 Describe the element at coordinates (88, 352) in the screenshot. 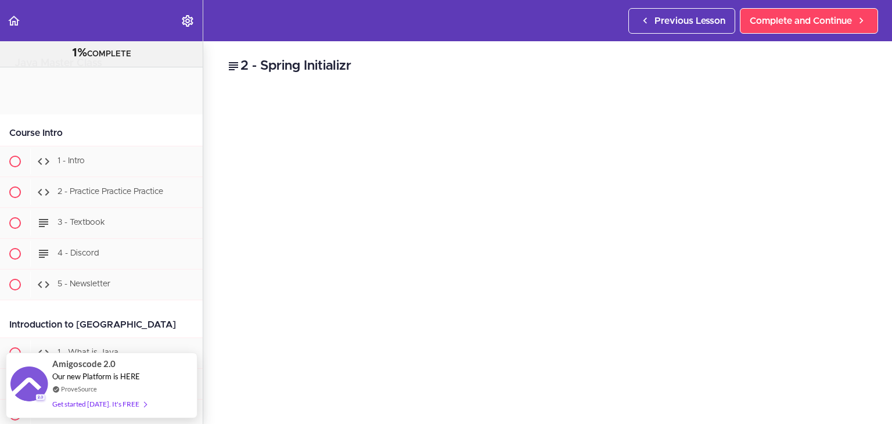

I see `span: 1 - What is Java` at that location.